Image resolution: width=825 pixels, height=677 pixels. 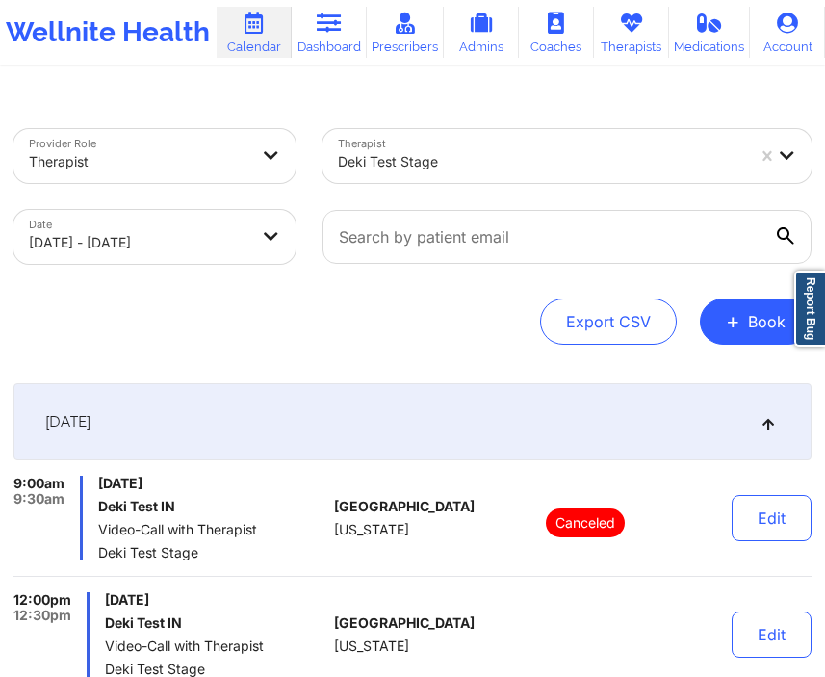 What do you see at coordinates (709, 32) in the screenshot?
I see `a: Medications` at bounding box center [709, 32].